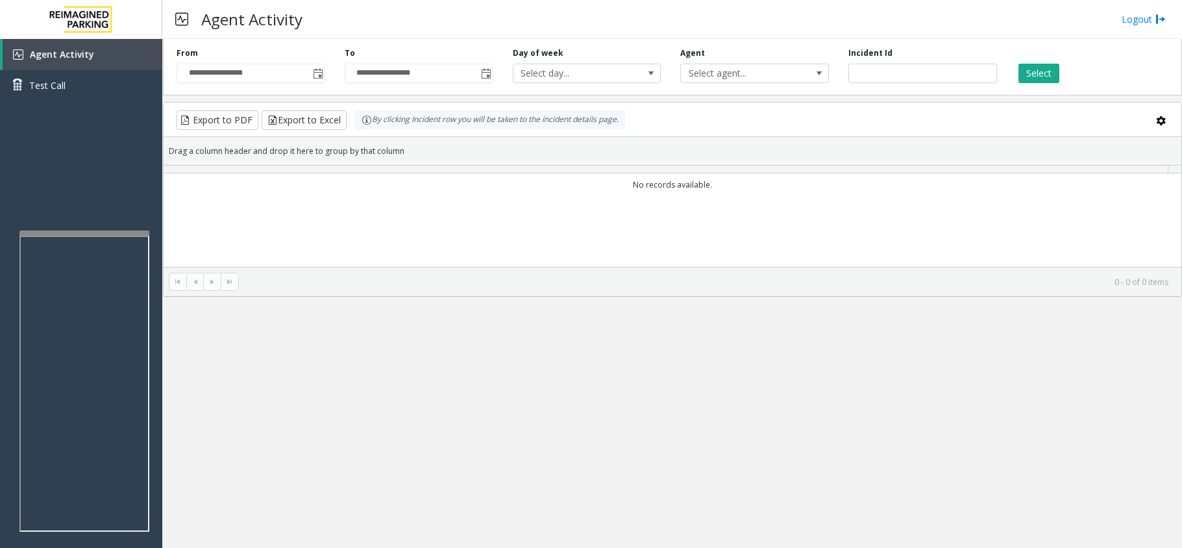 The width and height of the screenshot is (1182, 548). I want to click on label: To, so click(350, 53).